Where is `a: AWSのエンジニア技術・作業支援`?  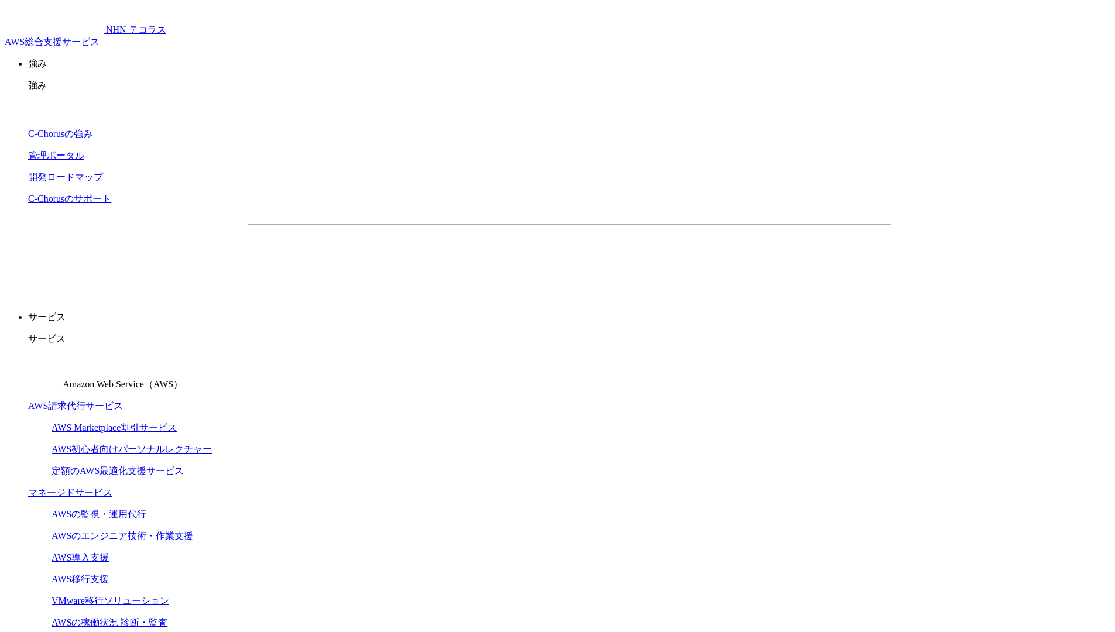
a: AWSのエンジニア技術・作業支援 is located at coordinates (122, 536).